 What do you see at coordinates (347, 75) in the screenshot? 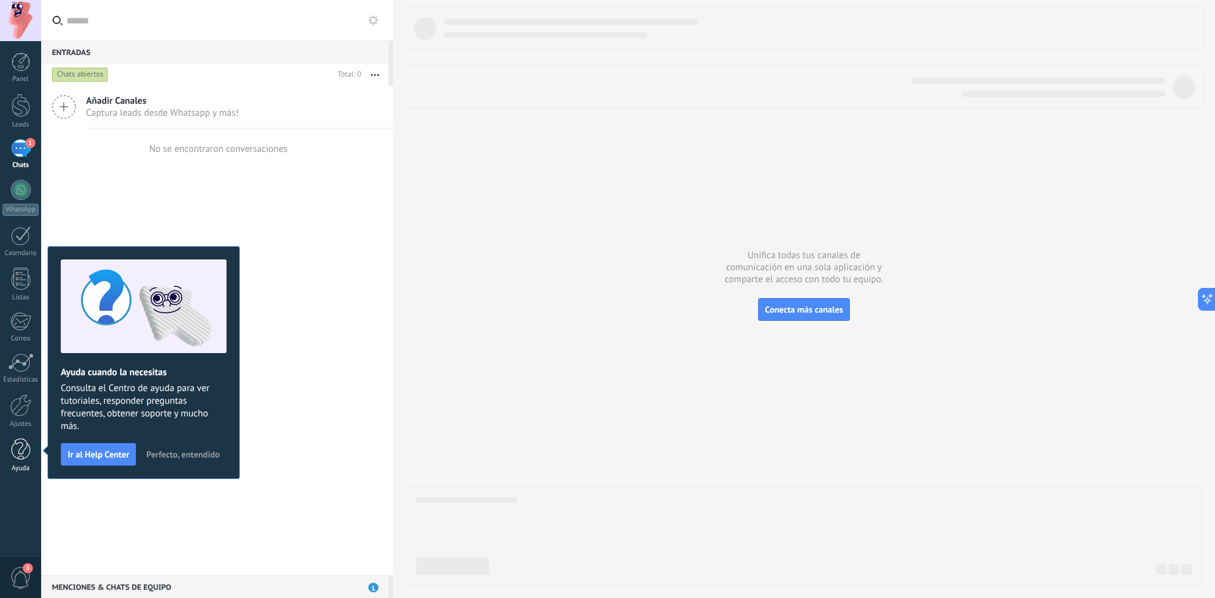
I see `div: Total: 0` at bounding box center [347, 75].